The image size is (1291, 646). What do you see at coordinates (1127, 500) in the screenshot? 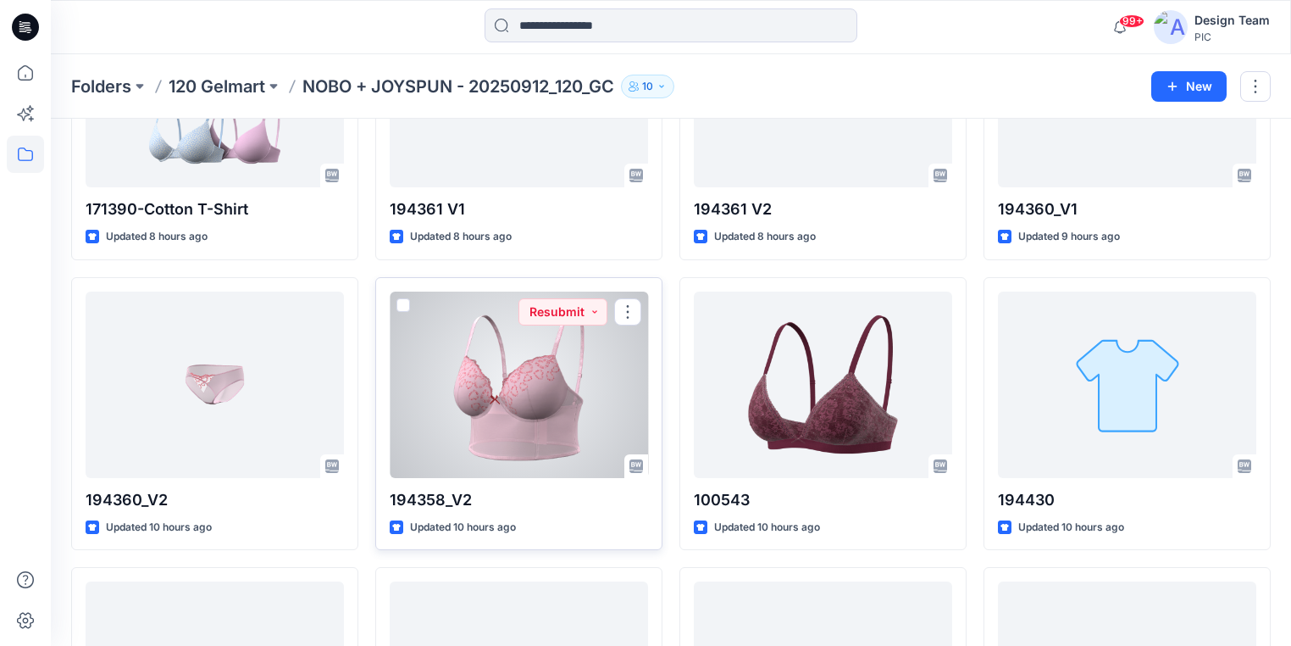
I see `p: 194430` at bounding box center [1127, 500].